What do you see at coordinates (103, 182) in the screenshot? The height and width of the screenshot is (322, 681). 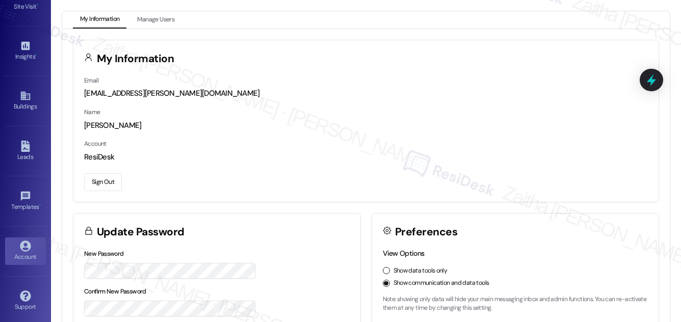 I see `button: Sign Out` at bounding box center [103, 182].